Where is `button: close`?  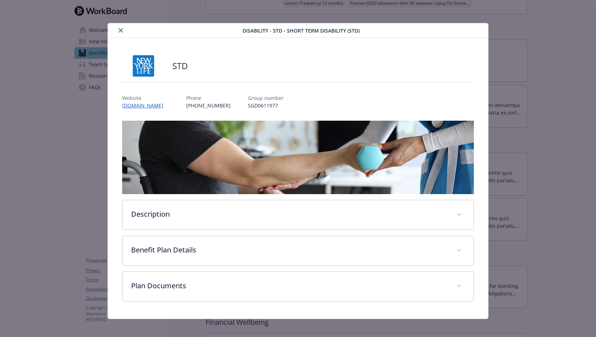
button: close is located at coordinates (121, 30).